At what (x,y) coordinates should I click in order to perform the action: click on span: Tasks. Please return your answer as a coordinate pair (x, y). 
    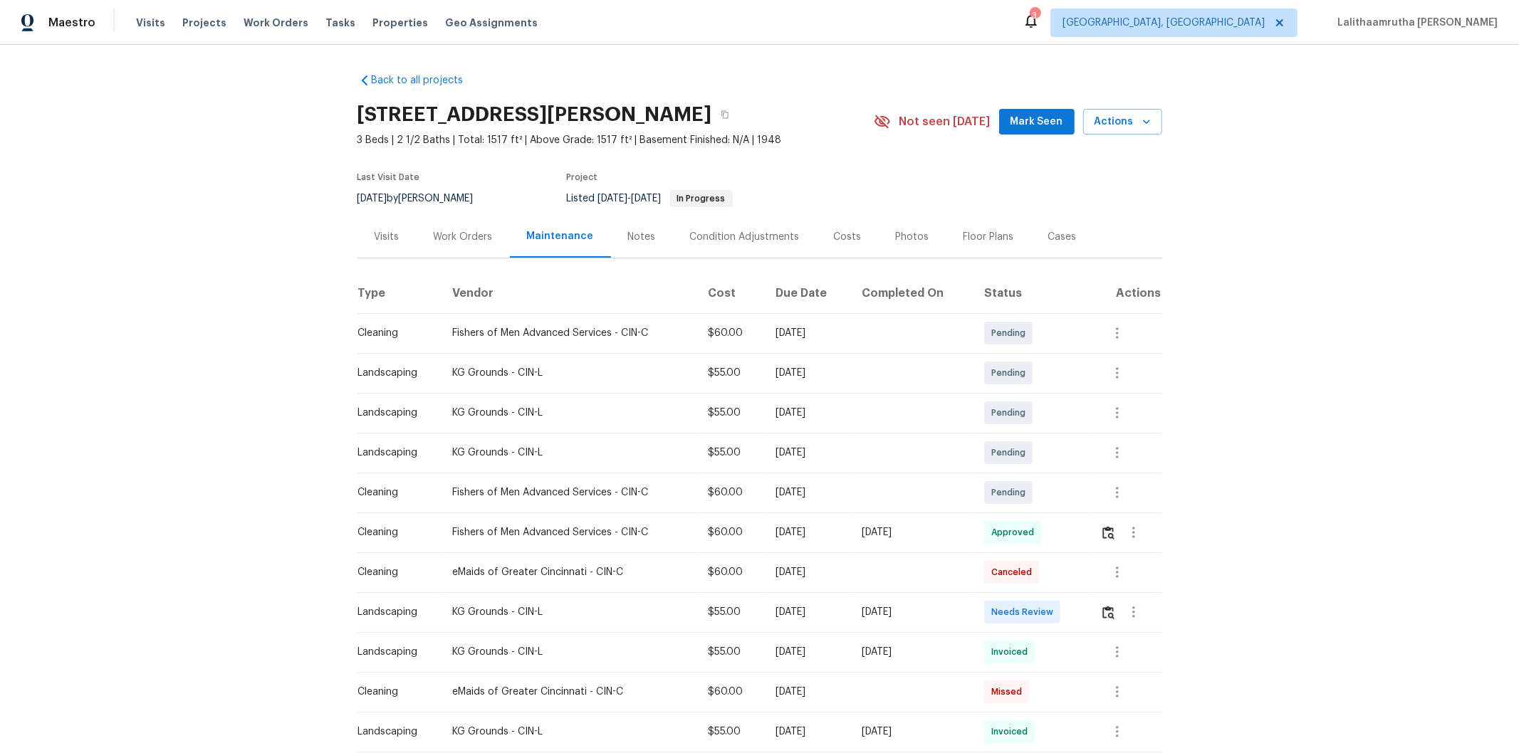
    Looking at the image, I should click on (340, 23).